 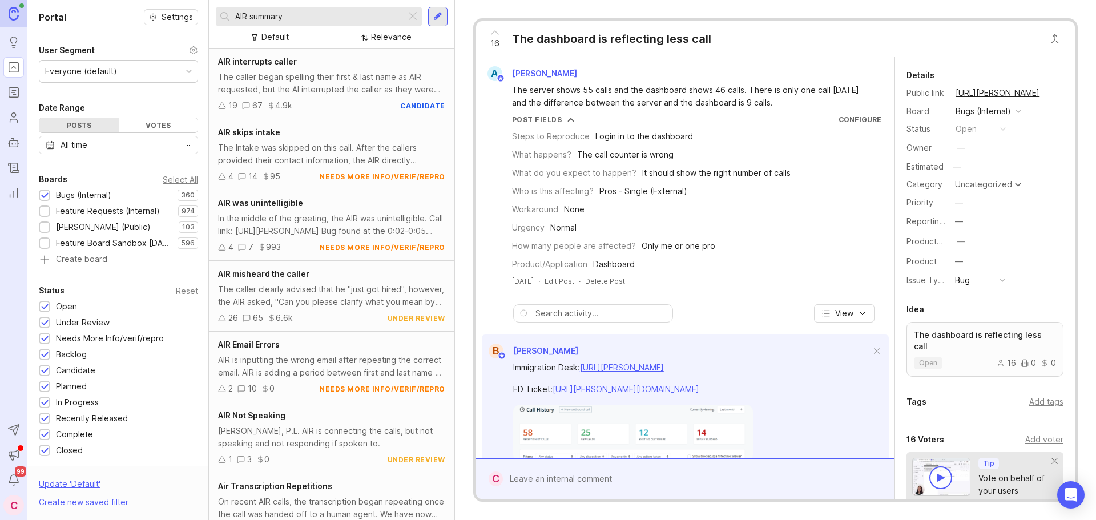 I want to click on div: 3, so click(x=249, y=459).